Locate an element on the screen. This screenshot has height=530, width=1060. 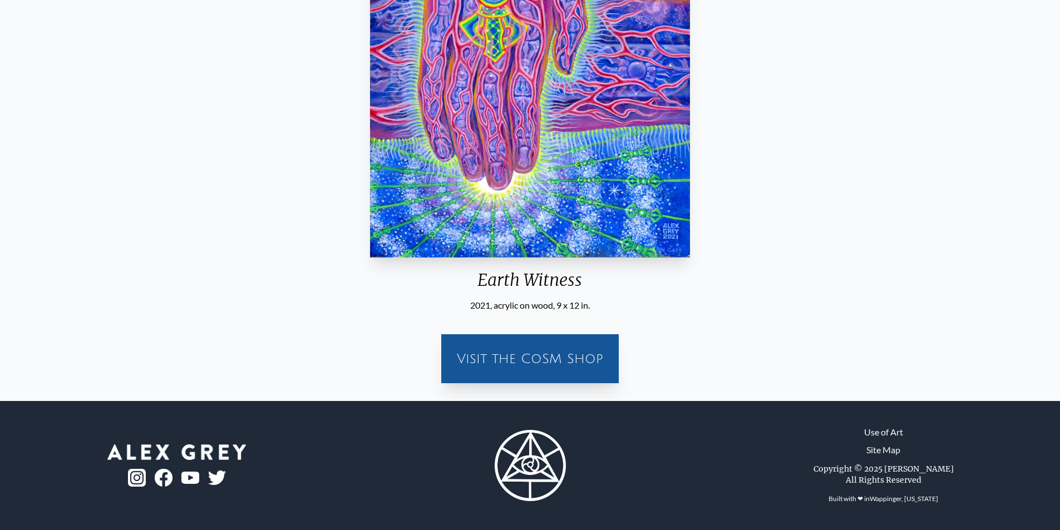
img: ig-logo.png is located at coordinates (137, 478).